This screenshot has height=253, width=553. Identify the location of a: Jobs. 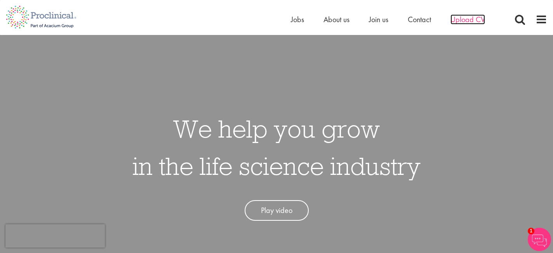
(298, 19).